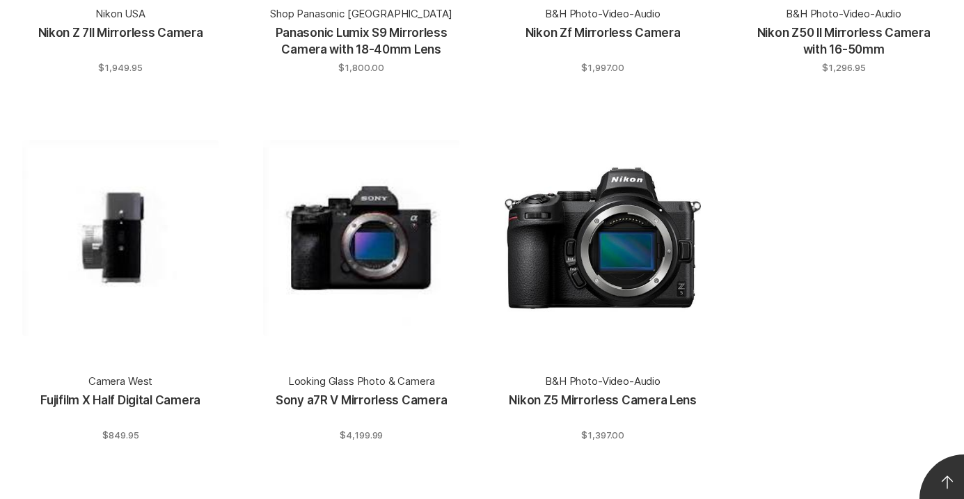  What do you see at coordinates (361, 435) in the screenshot?
I see `span: $4,199.99` at bounding box center [361, 435].